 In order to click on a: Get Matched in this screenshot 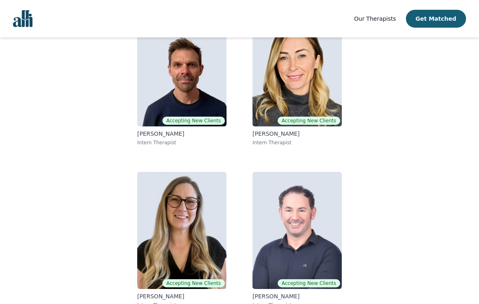, I will do `click(436, 19)`.